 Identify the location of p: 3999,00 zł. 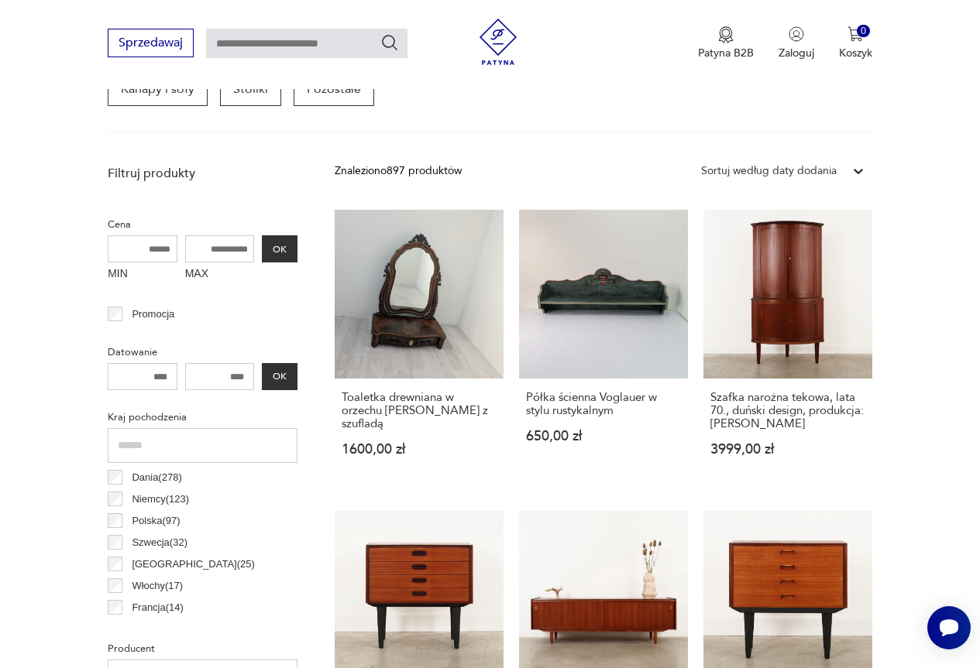
(788, 449).